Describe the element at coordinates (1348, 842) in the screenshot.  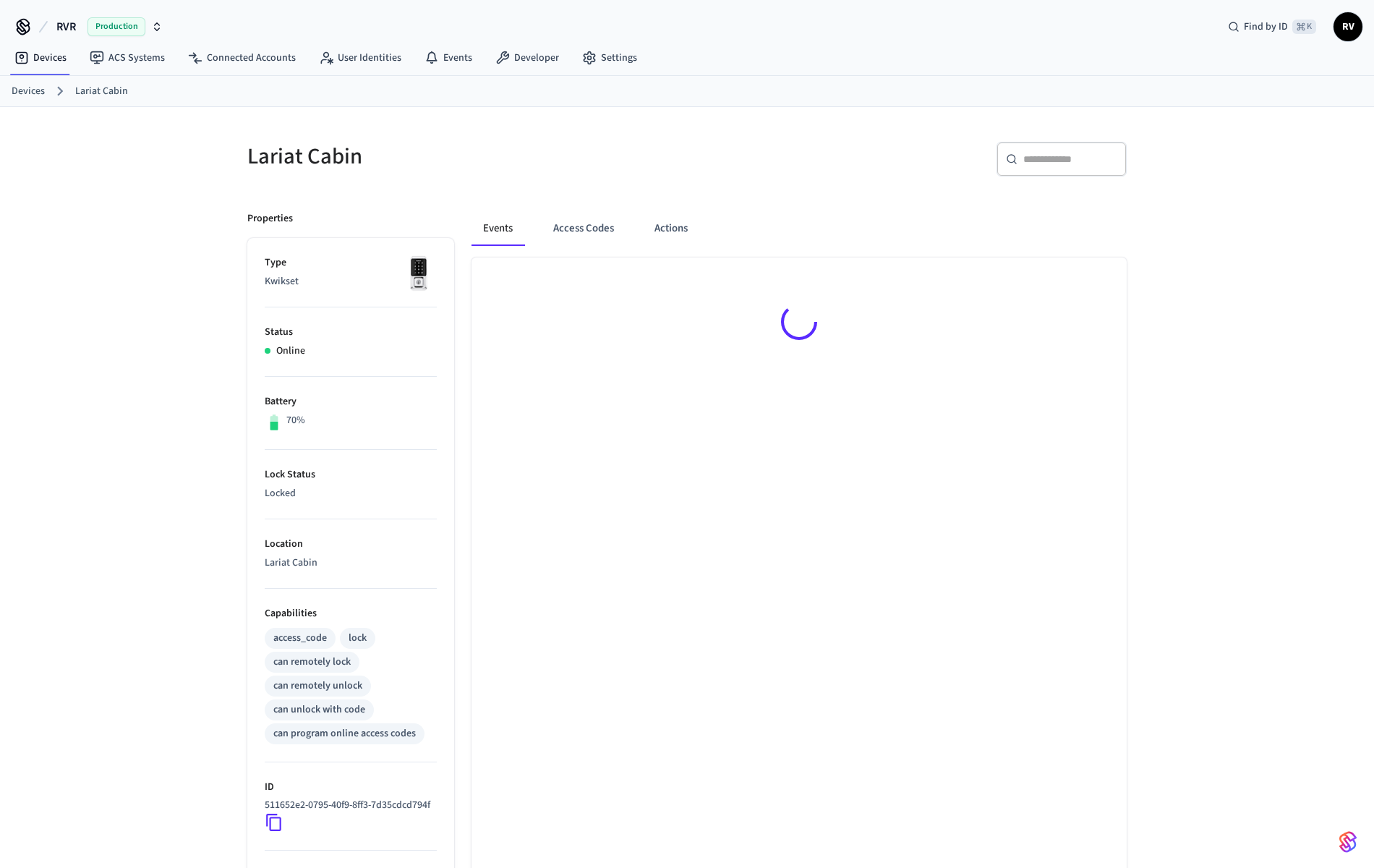
I see `img: SeamLogoGradient.69752ec5.svg` at that location.